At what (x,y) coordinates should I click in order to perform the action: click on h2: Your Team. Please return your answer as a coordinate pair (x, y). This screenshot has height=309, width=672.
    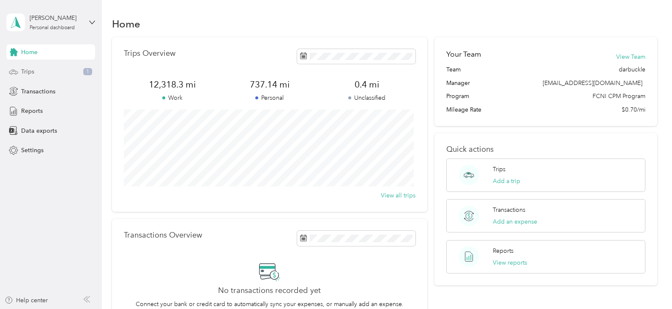
    Looking at the image, I should click on (464, 54).